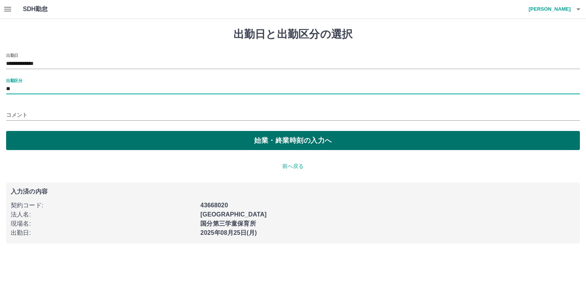  Describe the element at coordinates (14, 80) in the screenshot. I see `label: 出勤区分` at that location.